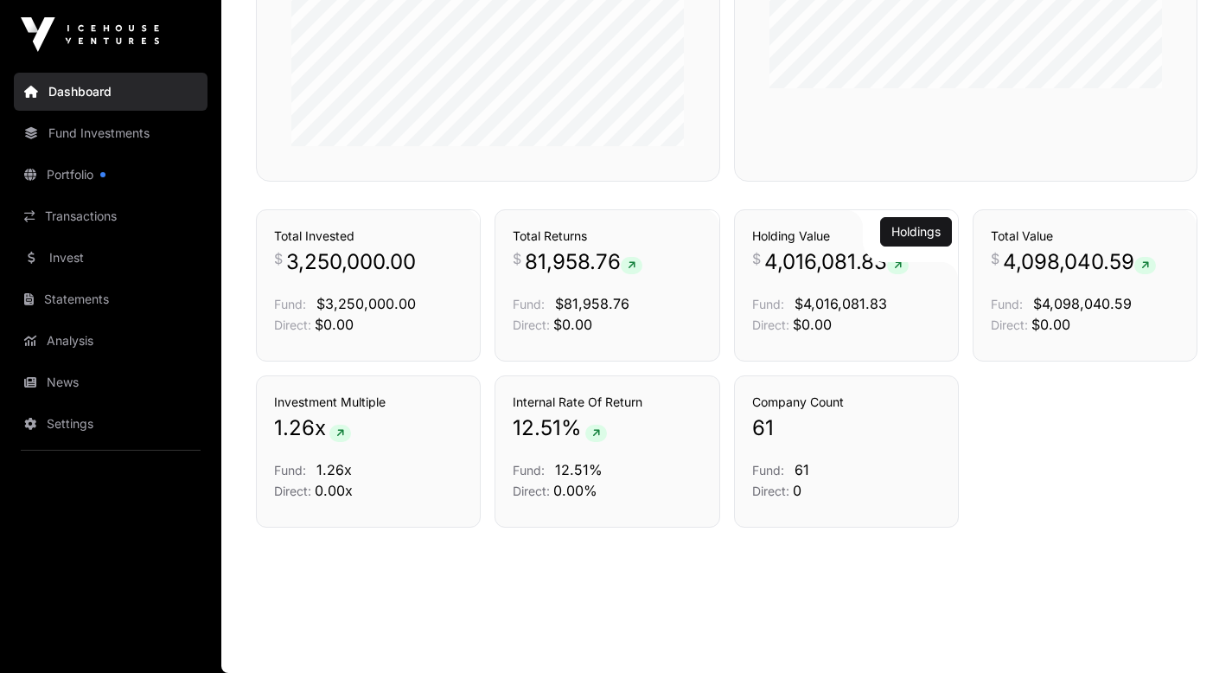 Image resolution: width=1232 pixels, height=673 pixels. Describe the element at coordinates (592, 304) in the screenshot. I see `span: $81,958.76` at that location.